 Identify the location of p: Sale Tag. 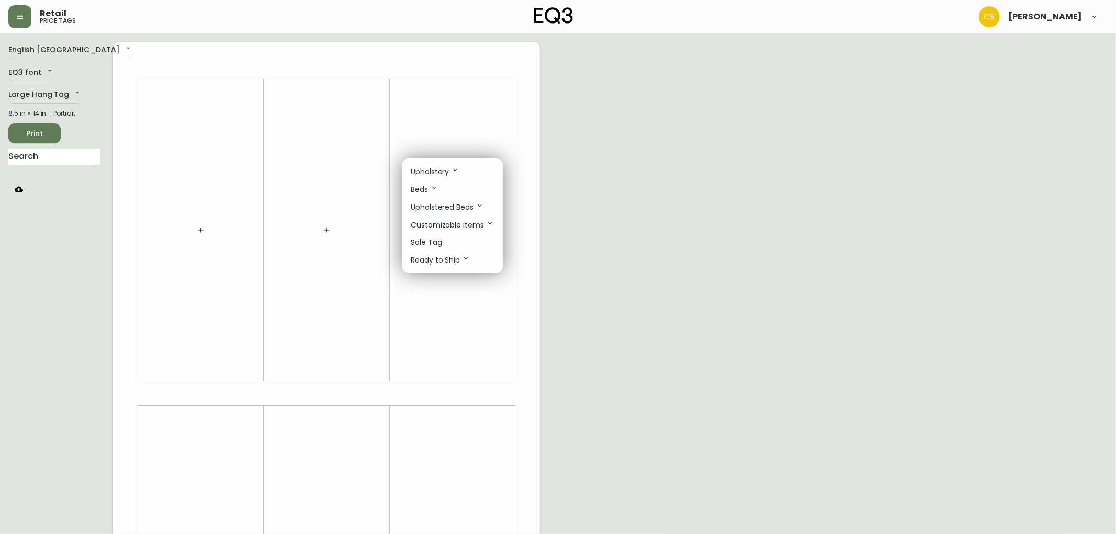
(426, 242).